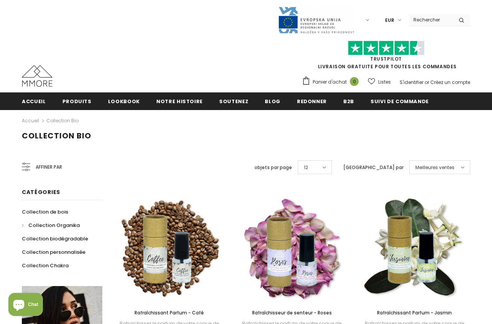 The image size is (492, 324). Describe the element at coordinates (354, 81) in the screenshot. I see `span: 0` at that location.